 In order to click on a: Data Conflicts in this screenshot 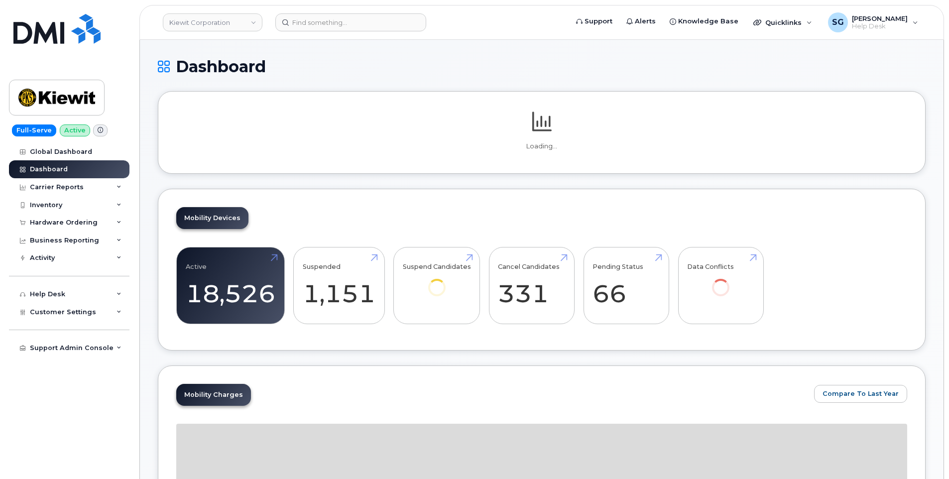, I will do `click(721, 281)`.